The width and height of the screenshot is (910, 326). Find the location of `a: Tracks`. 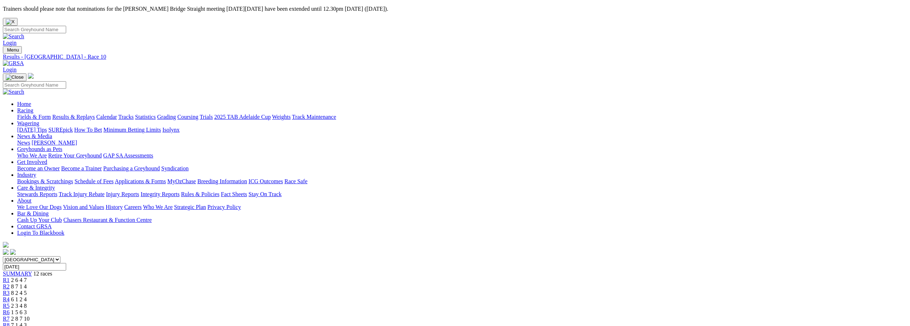

a: Tracks is located at coordinates (126, 117).